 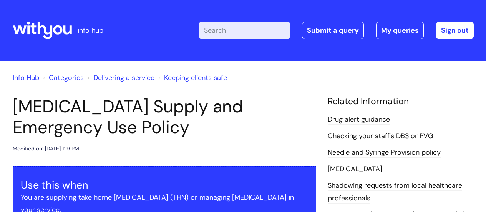 I want to click on a: Categories, so click(x=66, y=78).